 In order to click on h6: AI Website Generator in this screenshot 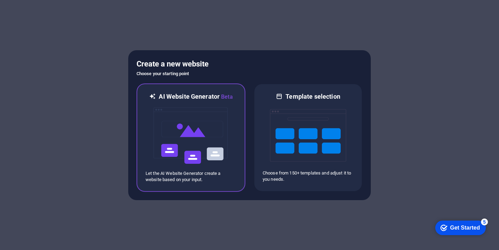, I will do `click(195, 97)`.